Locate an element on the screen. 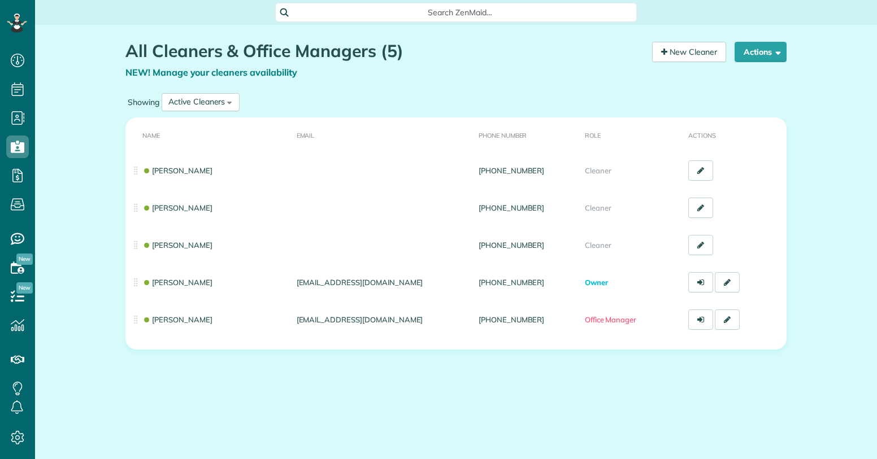  label: Showing is located at coordinates (143, 102).